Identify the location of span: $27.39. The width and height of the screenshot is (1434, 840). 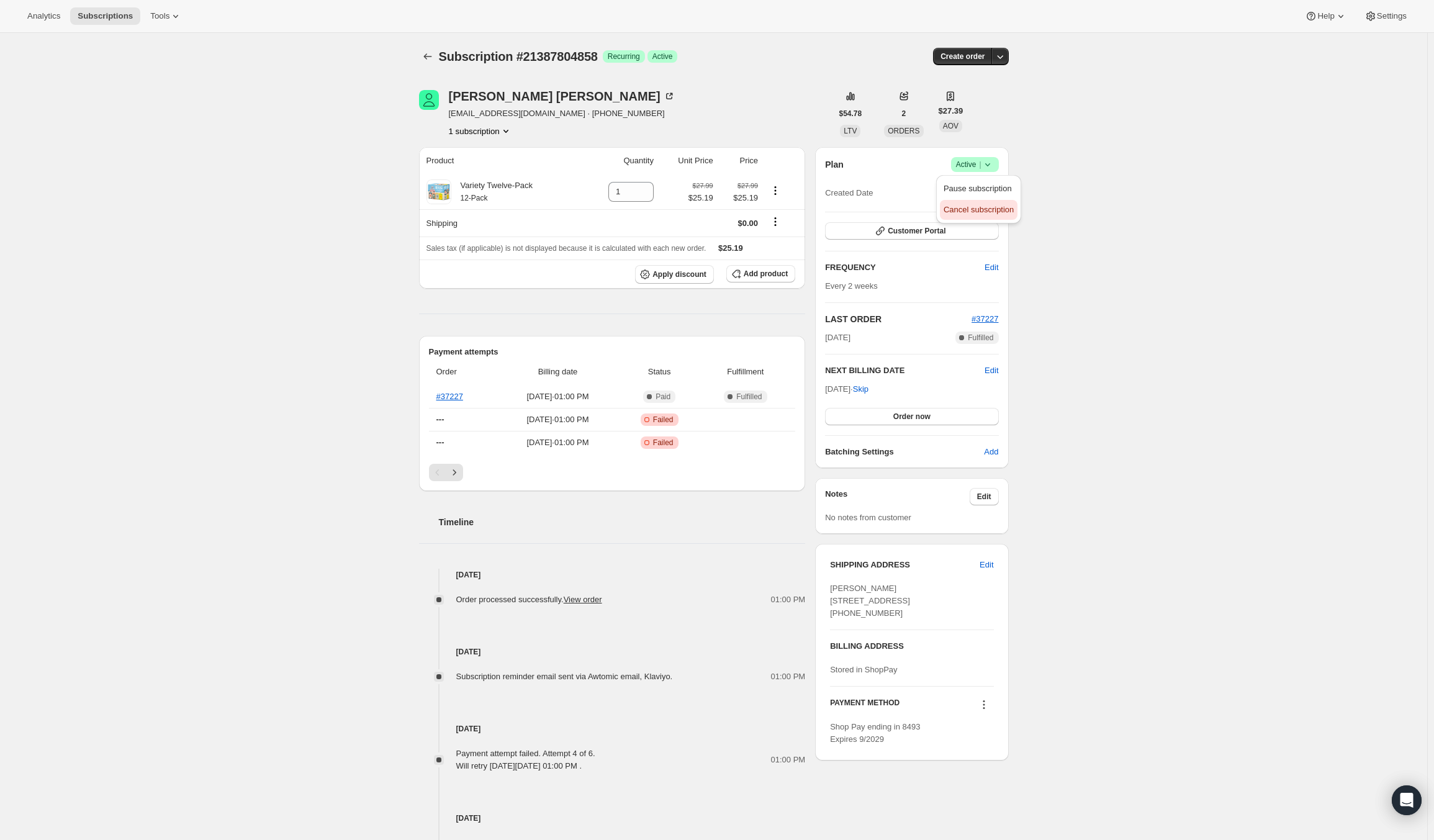
(951, 111).